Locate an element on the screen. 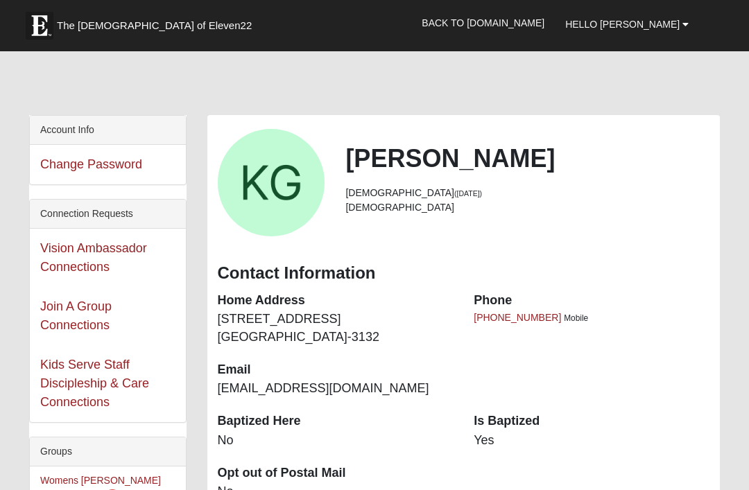 The image size is (749, 490). div: Groups is located at coordinates (108, 452).